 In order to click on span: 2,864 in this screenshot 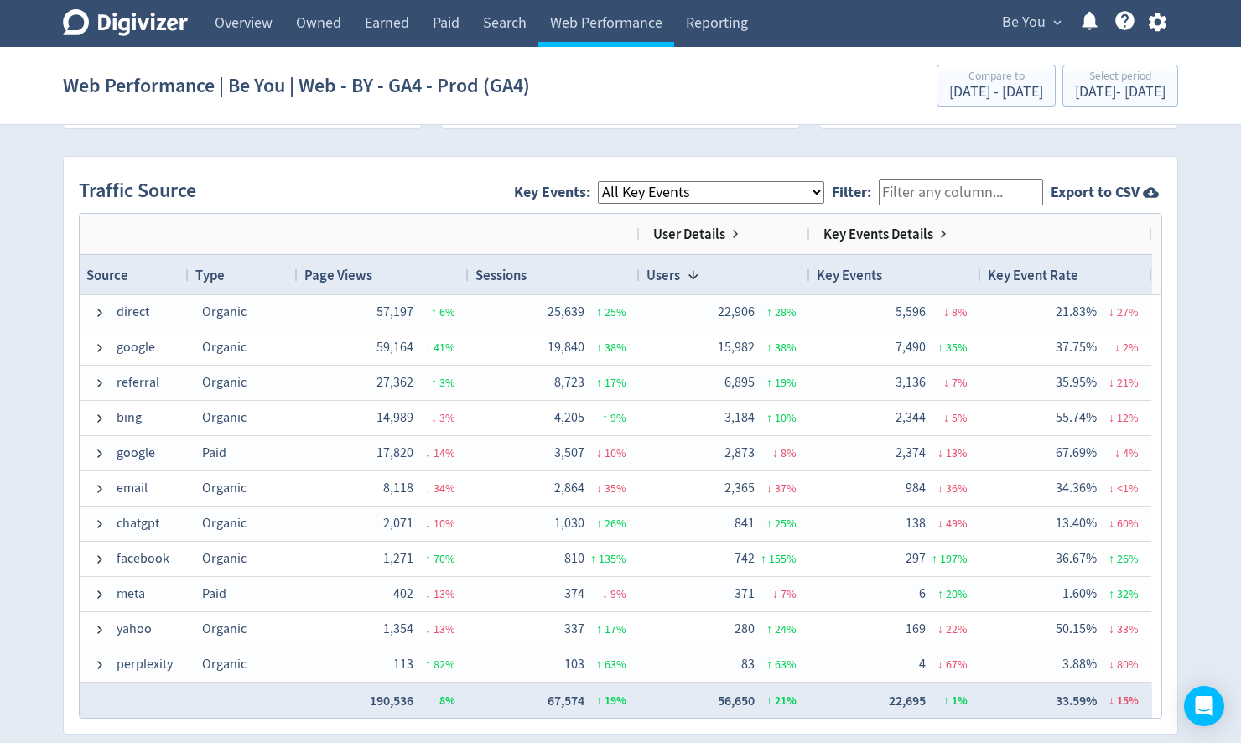, I will do `click(570, 488)`.